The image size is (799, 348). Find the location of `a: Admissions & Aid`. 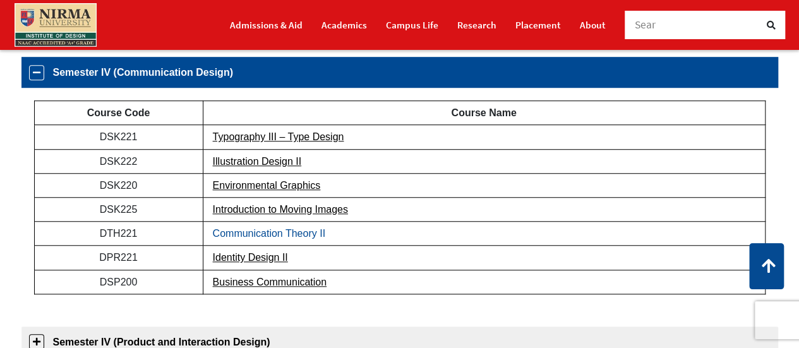

a: Admissions & Aid is located at coordinates (266, 25).